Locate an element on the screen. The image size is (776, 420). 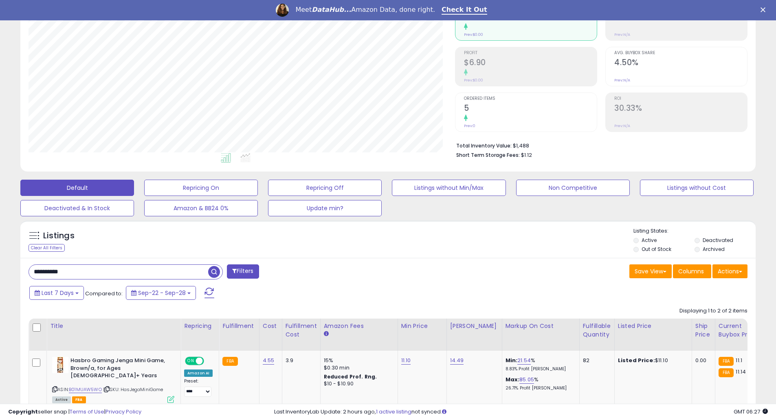
button: Non Competitive is located at coordinates (573, 188).